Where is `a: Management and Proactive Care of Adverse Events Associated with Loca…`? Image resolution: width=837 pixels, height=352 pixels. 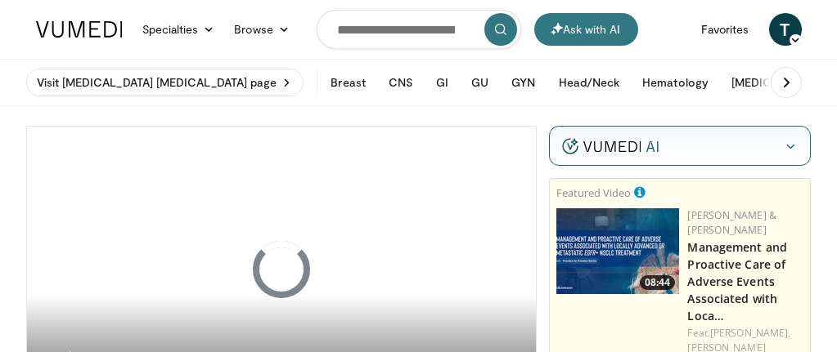
a: Management and Proactive Care of Adverse Events Associated with Loca… is located at coordinates (736, 281).